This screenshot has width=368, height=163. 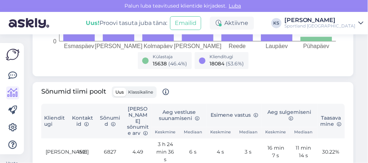 I want to click on tspan: Laupäev, so click(x=276, y=46).